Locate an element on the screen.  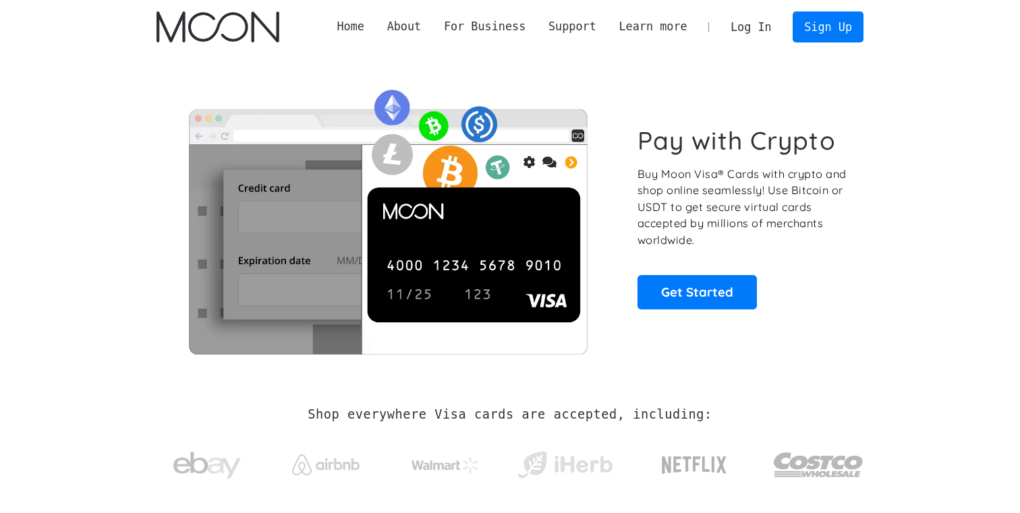
div: For Business is located at coordinates (484, 26).